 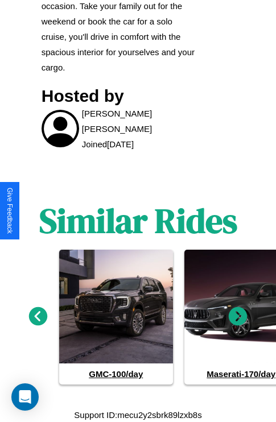 What do you see at coordinates (10, 210) in the screenshot?
I see `div: Give Feedback` at bounding box center [10, 210].